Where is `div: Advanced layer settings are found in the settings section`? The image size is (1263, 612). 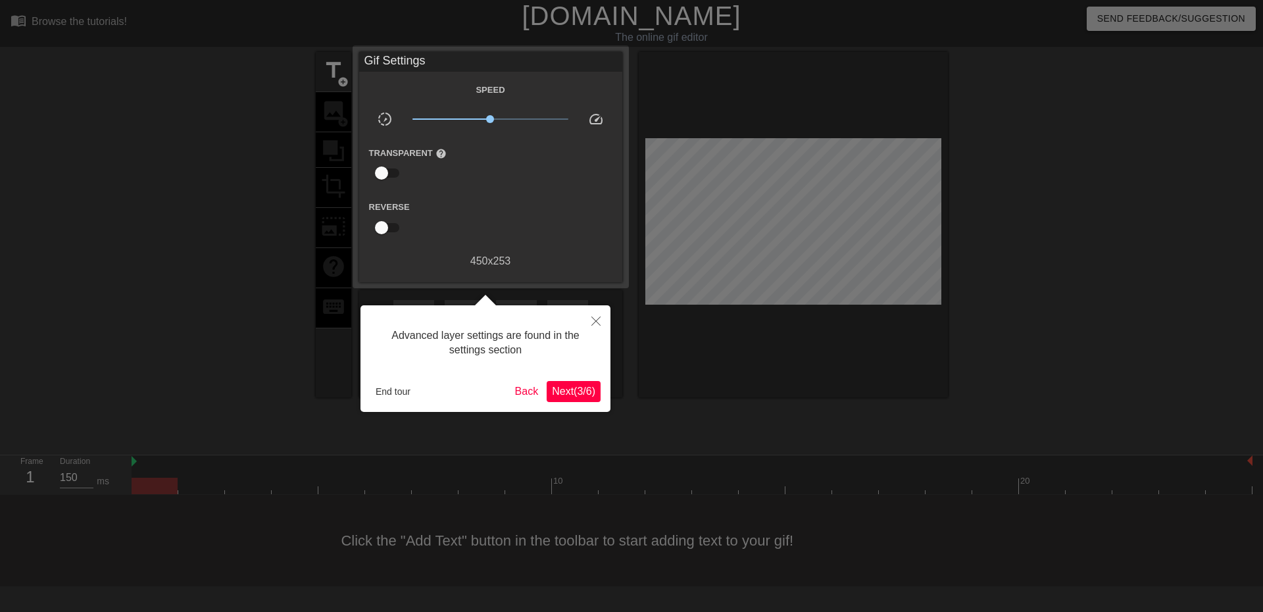 div: Advanced layer settings are found in the settings section is located at coordinates (486, 343).